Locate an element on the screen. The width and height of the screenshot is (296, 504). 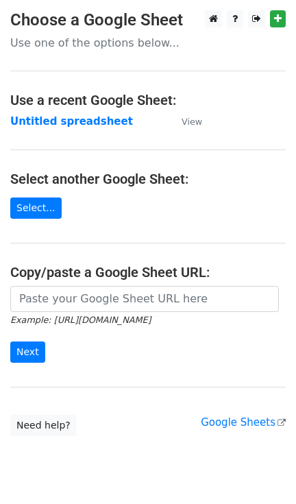
h4: Use a recent Google Sheet: is located at coordinates (148, 100).